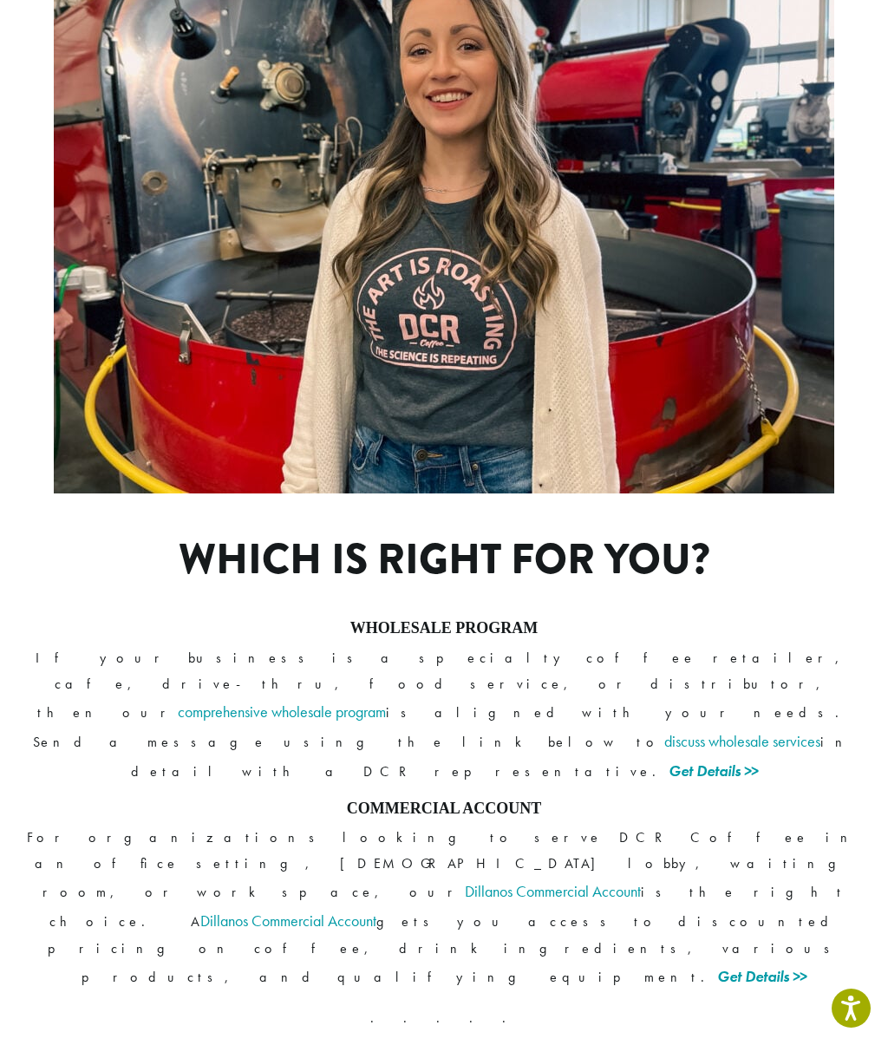  Describe the element at coordinates (282, 711) in the screenshot. I see `a: comprehensive wholesale program` at that location.